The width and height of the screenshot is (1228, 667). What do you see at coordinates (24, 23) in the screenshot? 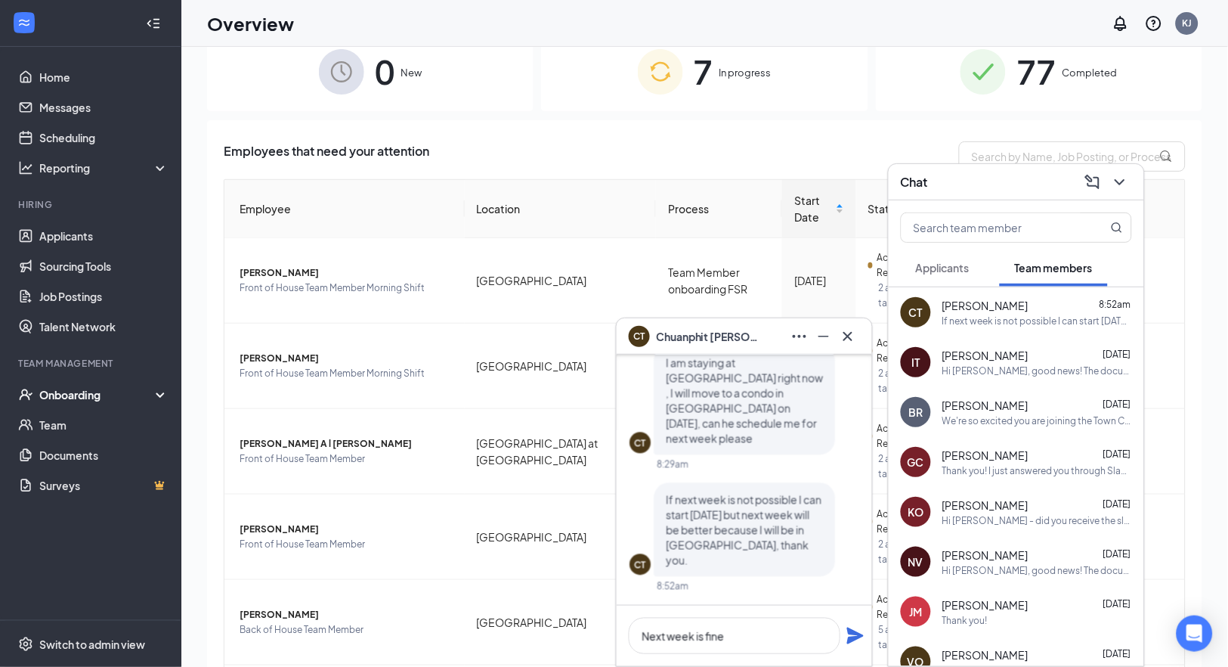
I see `svg: WorkstreamLogo` at bounding box center [24, 23].